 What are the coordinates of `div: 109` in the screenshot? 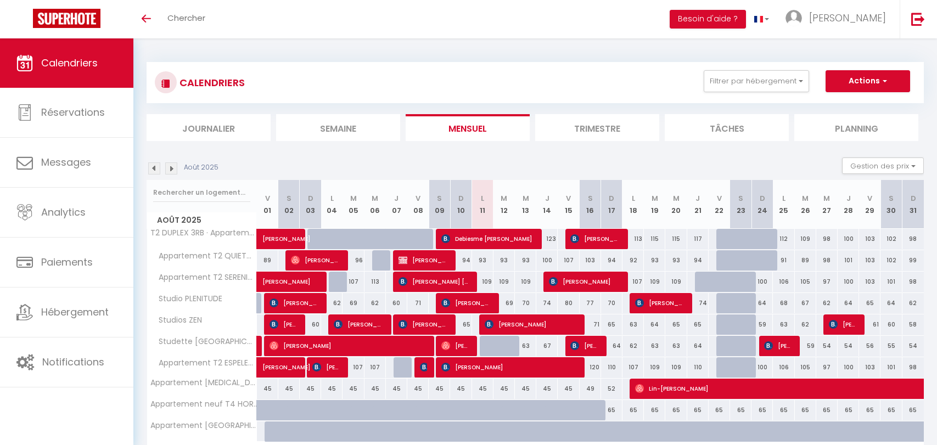 It's located at (482, 282).